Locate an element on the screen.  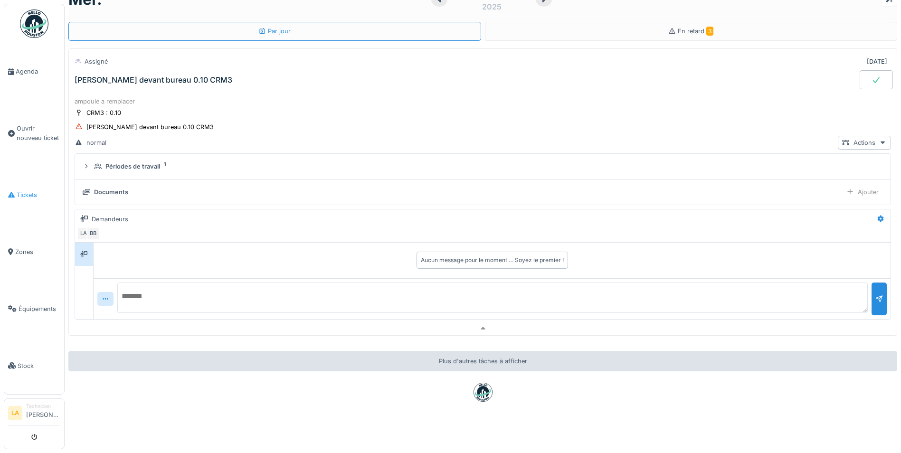
a: Ouvrir nouveau ticket is located at coordinates (34, 133).